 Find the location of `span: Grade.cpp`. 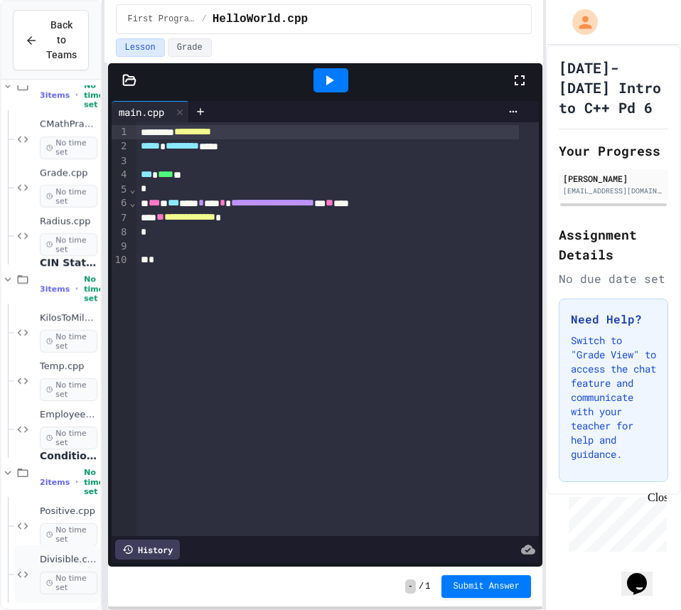

span: Grade.cpp is located at coordinates (68, 173).